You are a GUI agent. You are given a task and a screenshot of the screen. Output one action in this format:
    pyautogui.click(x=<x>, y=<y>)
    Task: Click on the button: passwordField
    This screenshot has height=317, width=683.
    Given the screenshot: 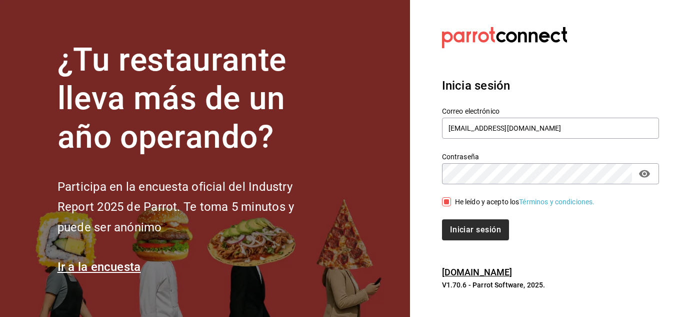 What is the action you would take?
    pyautogui.click(x=645, y=174)
    